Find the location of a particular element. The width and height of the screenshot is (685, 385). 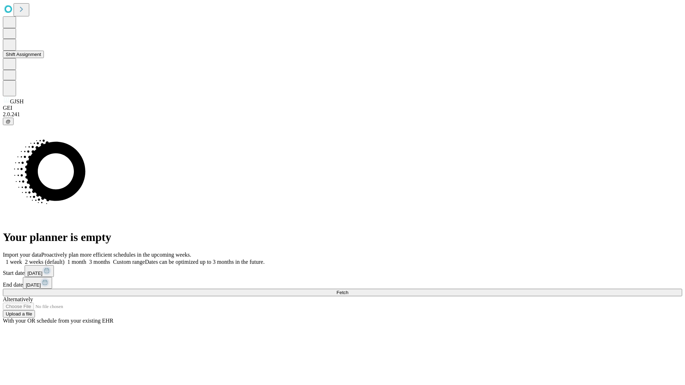

button: Shift Assignment is located at coordinates (23, 54).